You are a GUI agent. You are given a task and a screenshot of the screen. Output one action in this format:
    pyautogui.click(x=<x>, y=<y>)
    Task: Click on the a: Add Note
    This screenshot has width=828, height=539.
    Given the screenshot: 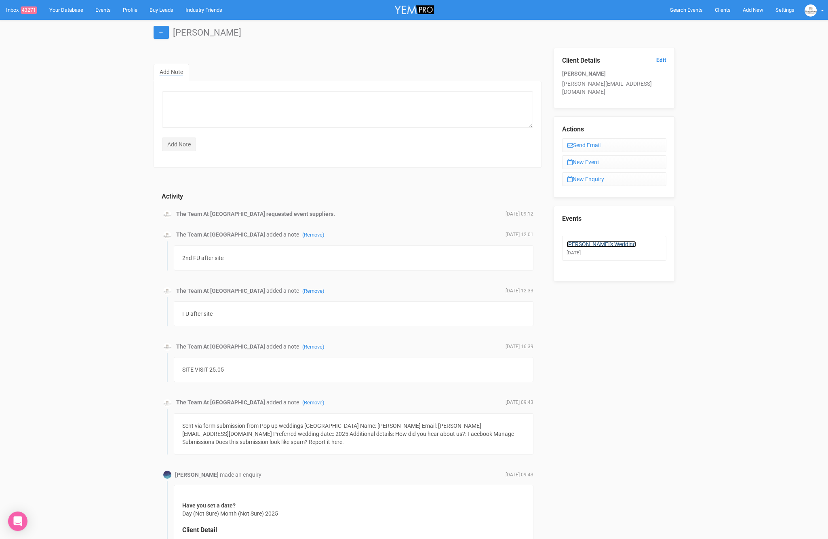 What is the action you would take?
    pyautogui.click(x=171, y=72)
    